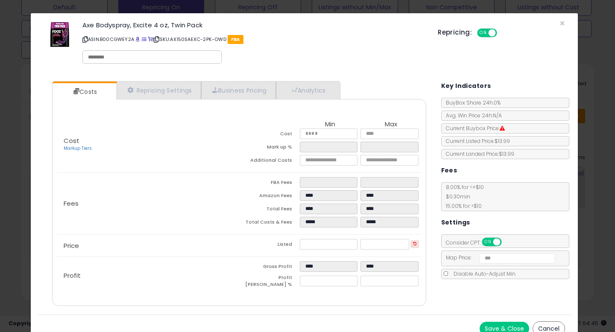 This screenshot has height=332, width=615. Describe the element at coordinates (476, 141) in the screenshot. I see `span: Current Listed Price: $13.99` at that location.